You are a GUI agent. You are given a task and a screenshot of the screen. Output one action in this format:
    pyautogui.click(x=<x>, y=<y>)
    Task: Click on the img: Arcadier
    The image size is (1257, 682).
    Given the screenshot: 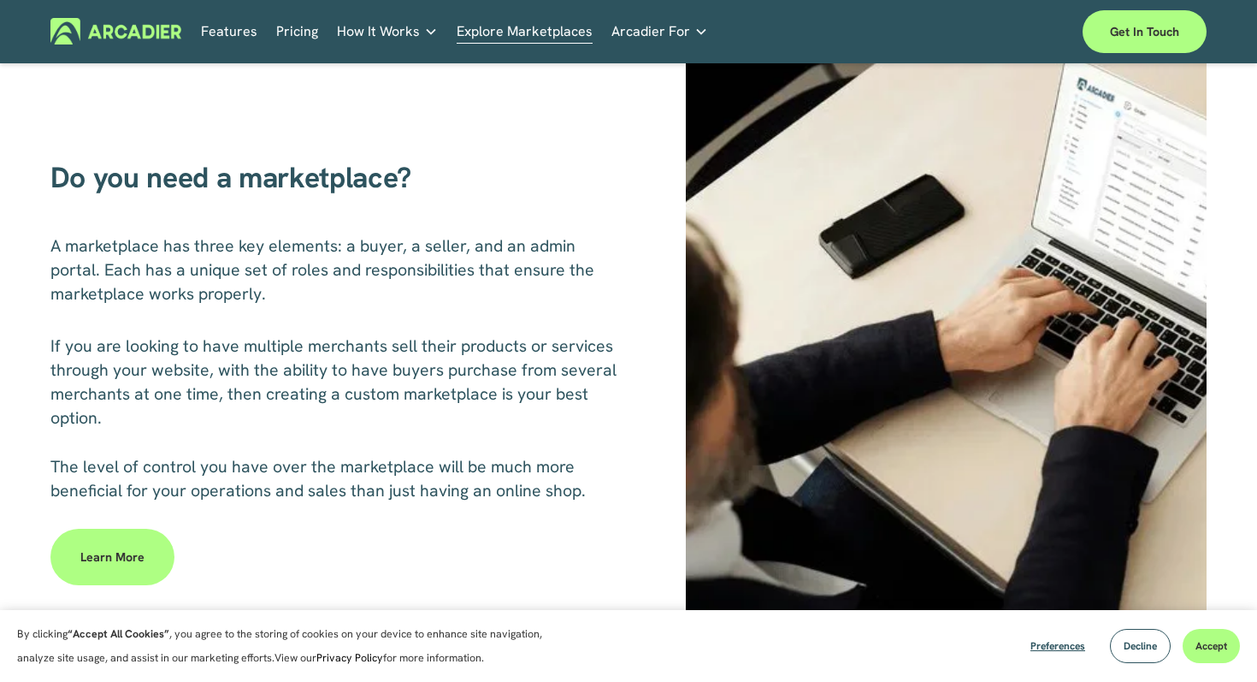 What is the action you would take?
    pyautogui.click(x=115, y=31)
    